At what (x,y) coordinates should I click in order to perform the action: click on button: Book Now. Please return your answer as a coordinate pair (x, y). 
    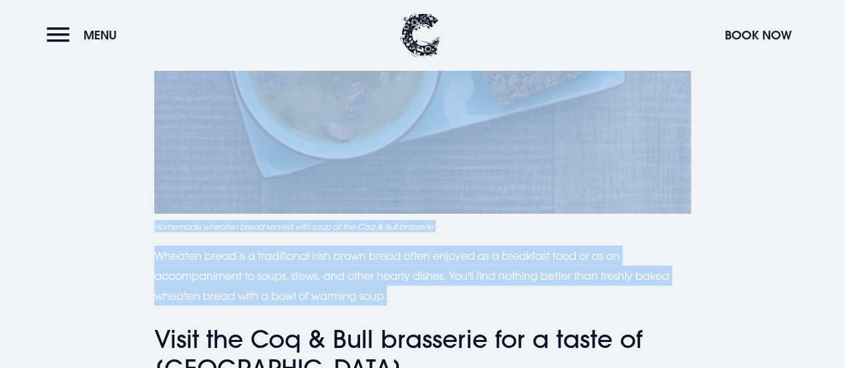
    Looking at the image, I should click on (759, 35).